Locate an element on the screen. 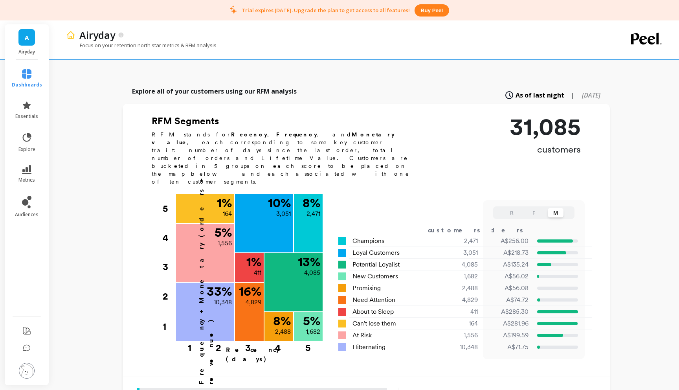  div: customers is located at coordinates (460, 230).